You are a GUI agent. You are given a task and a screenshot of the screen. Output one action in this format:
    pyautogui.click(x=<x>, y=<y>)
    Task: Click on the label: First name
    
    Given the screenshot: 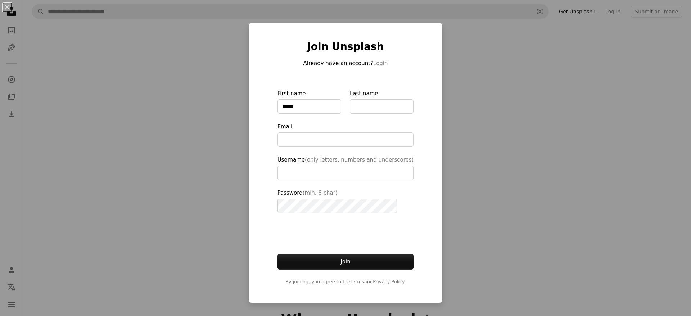 What is the action you would take?
    pyautogui.click(x=309, y=101)
    